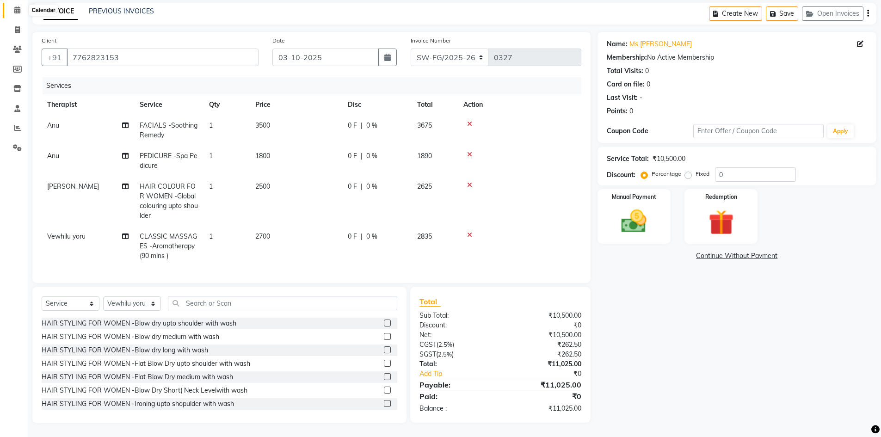 This screenshot has width=881, height=437. What do you see at coordinates (168, 246) in the screenshot?
I see `span: CLASSIC MASSAGES -Aromatherapy (90 mins )` at bounding box center [168, 246].